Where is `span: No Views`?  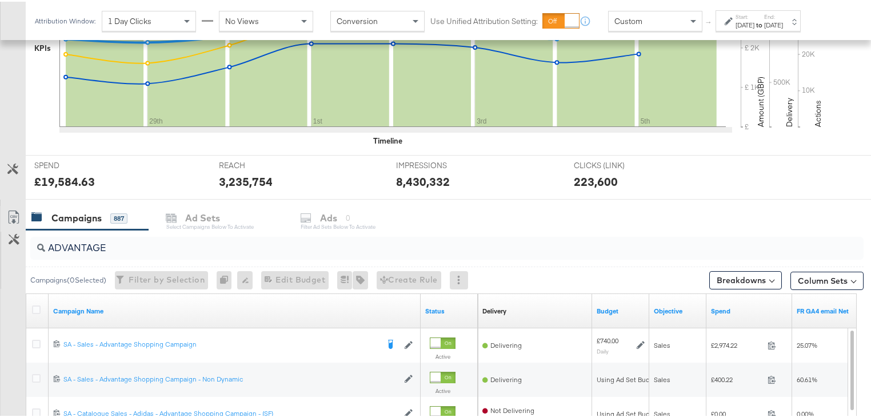 span: No Views is located at coordinates (242, 19).